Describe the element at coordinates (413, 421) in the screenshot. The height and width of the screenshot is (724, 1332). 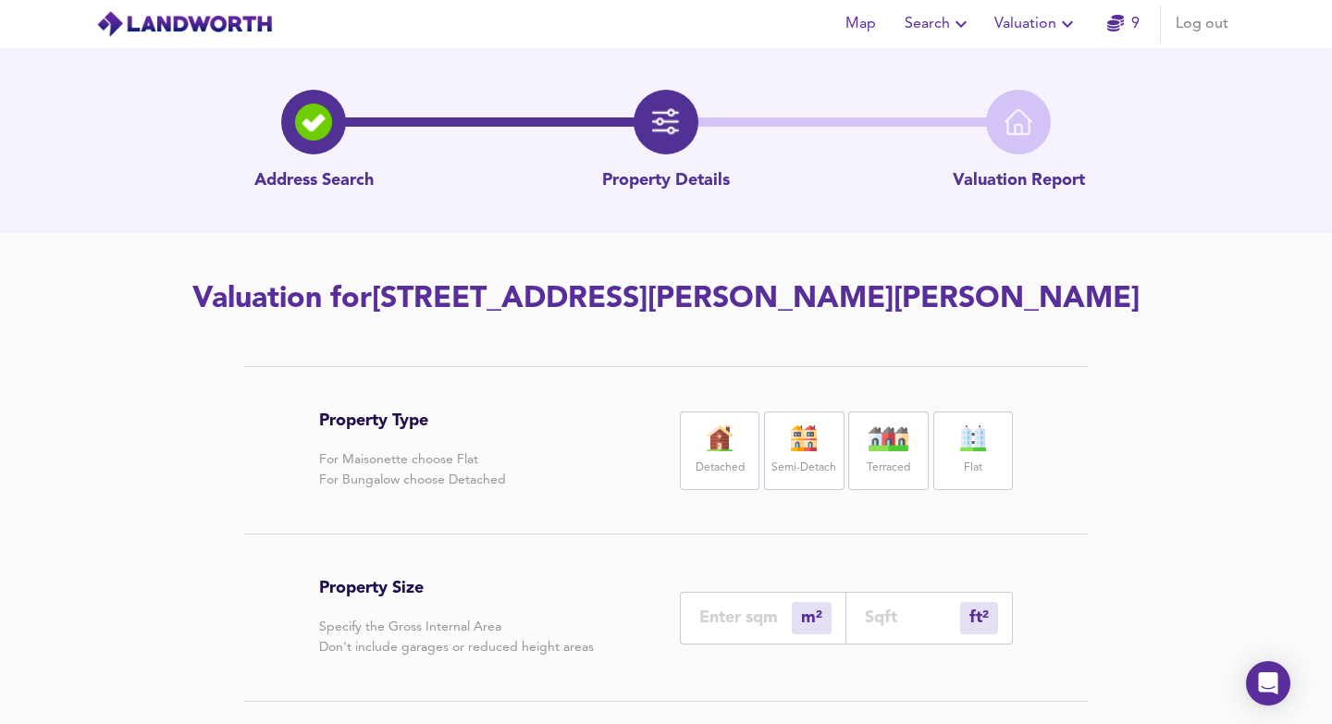
I see `h3: Property Type` at that location.